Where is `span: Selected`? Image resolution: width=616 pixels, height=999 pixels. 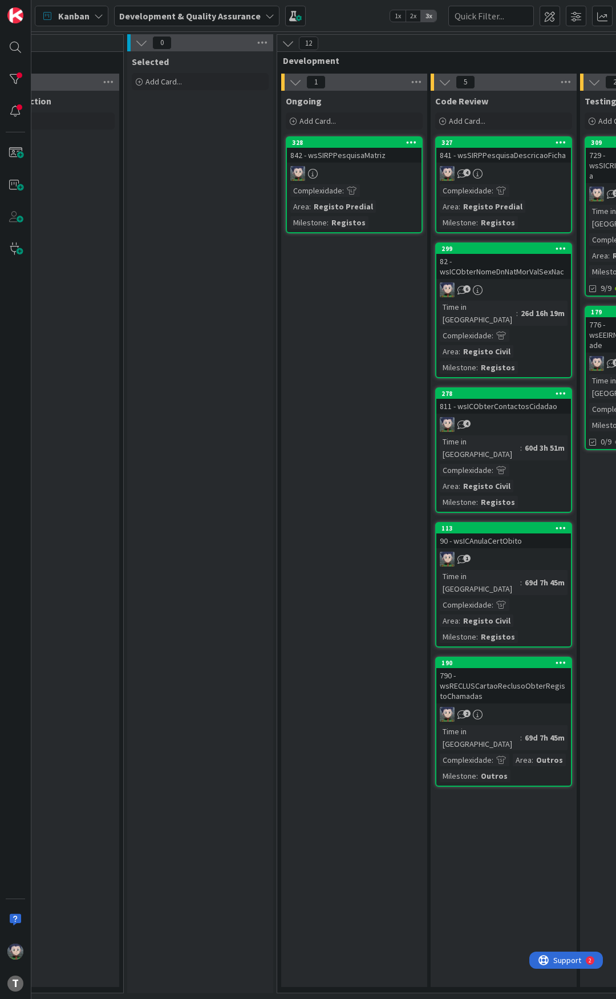 span: Selected is located at coordinates (150, 62).